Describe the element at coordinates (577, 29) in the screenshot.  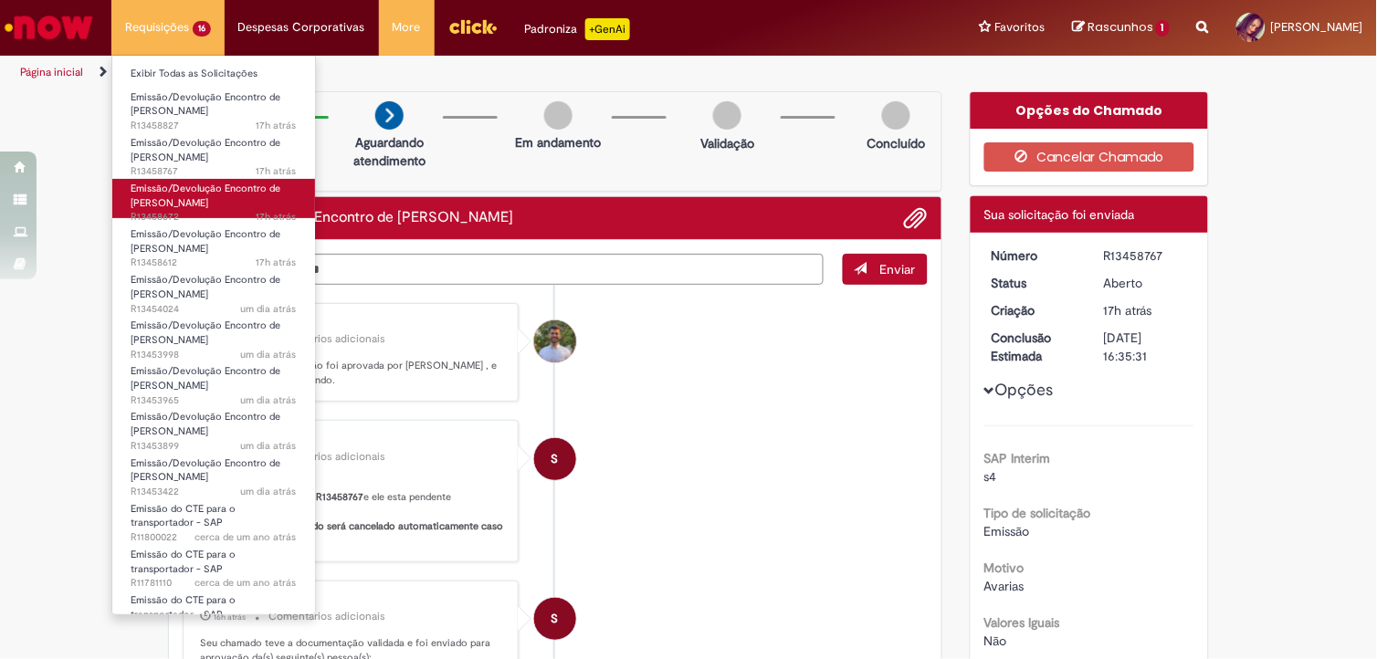
I see `div: Padroniza` at that location.